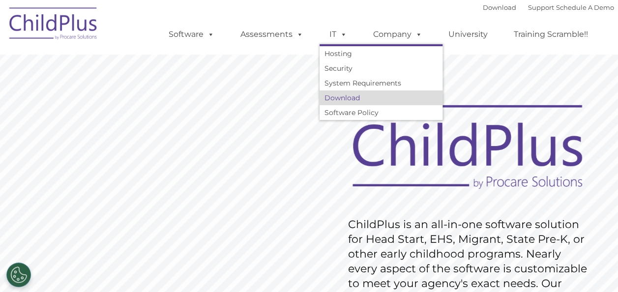  Describe the element at coordinates (381, 113) in the screenshot. I see `a: Software Policy` at that location.